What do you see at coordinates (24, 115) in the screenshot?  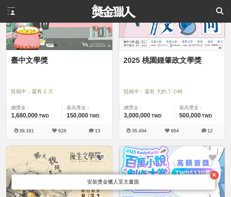 I see `span: 1,680,000` at bounding box center [24, 115].